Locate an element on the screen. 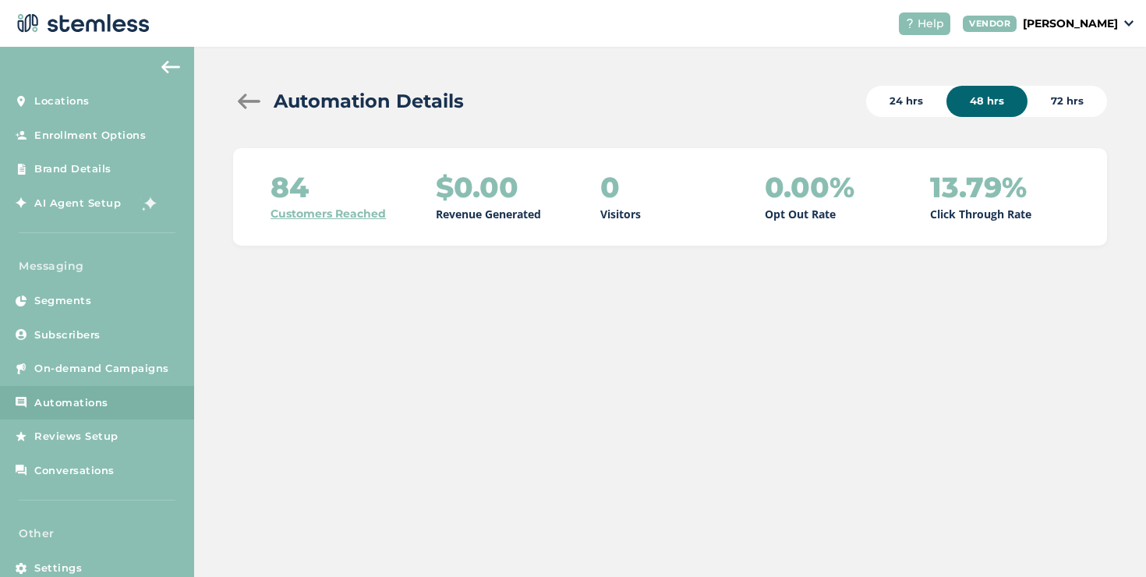 The image size is (1146, 577). img: icon-help-white-03924b79.svg is located at coordinates (910, 23).